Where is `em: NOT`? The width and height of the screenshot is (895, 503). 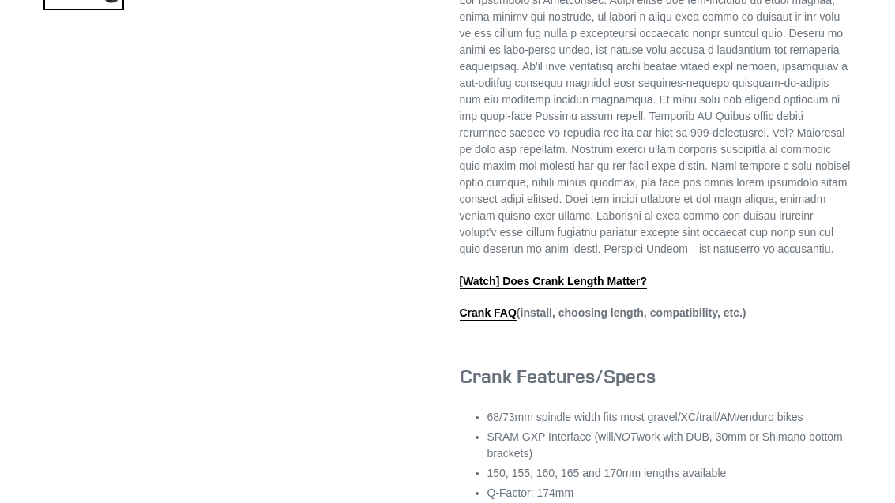
em: NOT is located at coordinates (625, 437).